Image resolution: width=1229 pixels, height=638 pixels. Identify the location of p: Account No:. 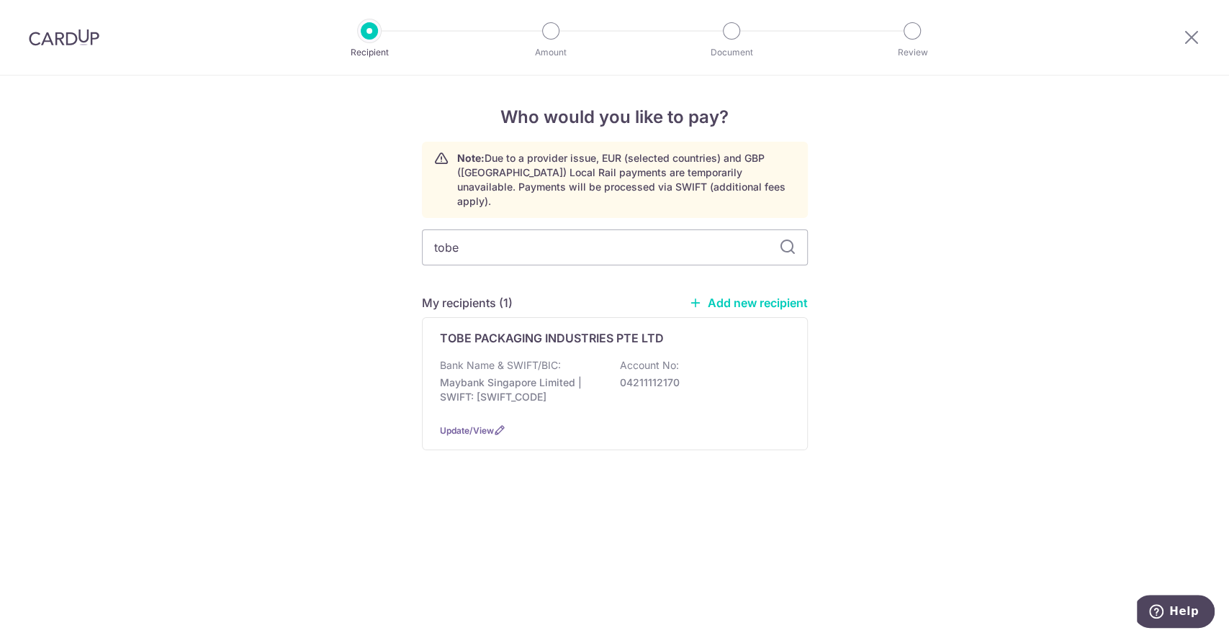
(649, 366).